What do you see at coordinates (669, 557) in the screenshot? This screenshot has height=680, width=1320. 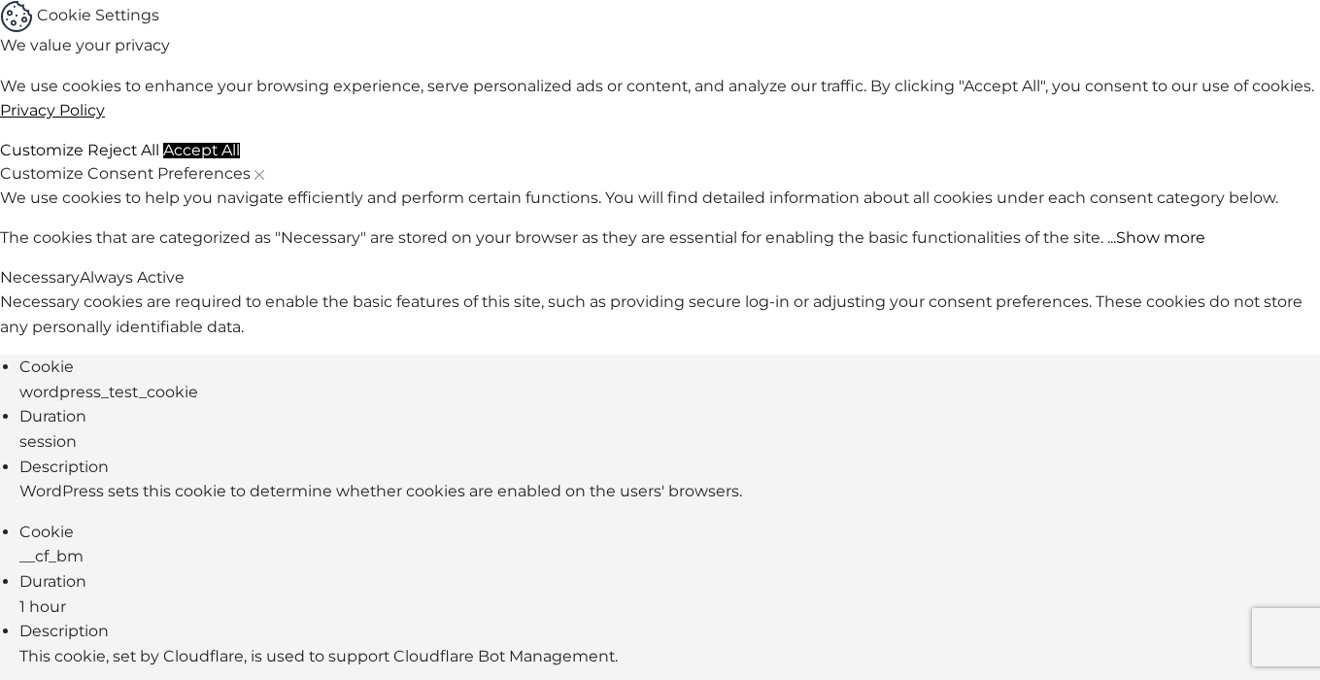 I see `div: __cf_bm` at bounding box center [669, 557].